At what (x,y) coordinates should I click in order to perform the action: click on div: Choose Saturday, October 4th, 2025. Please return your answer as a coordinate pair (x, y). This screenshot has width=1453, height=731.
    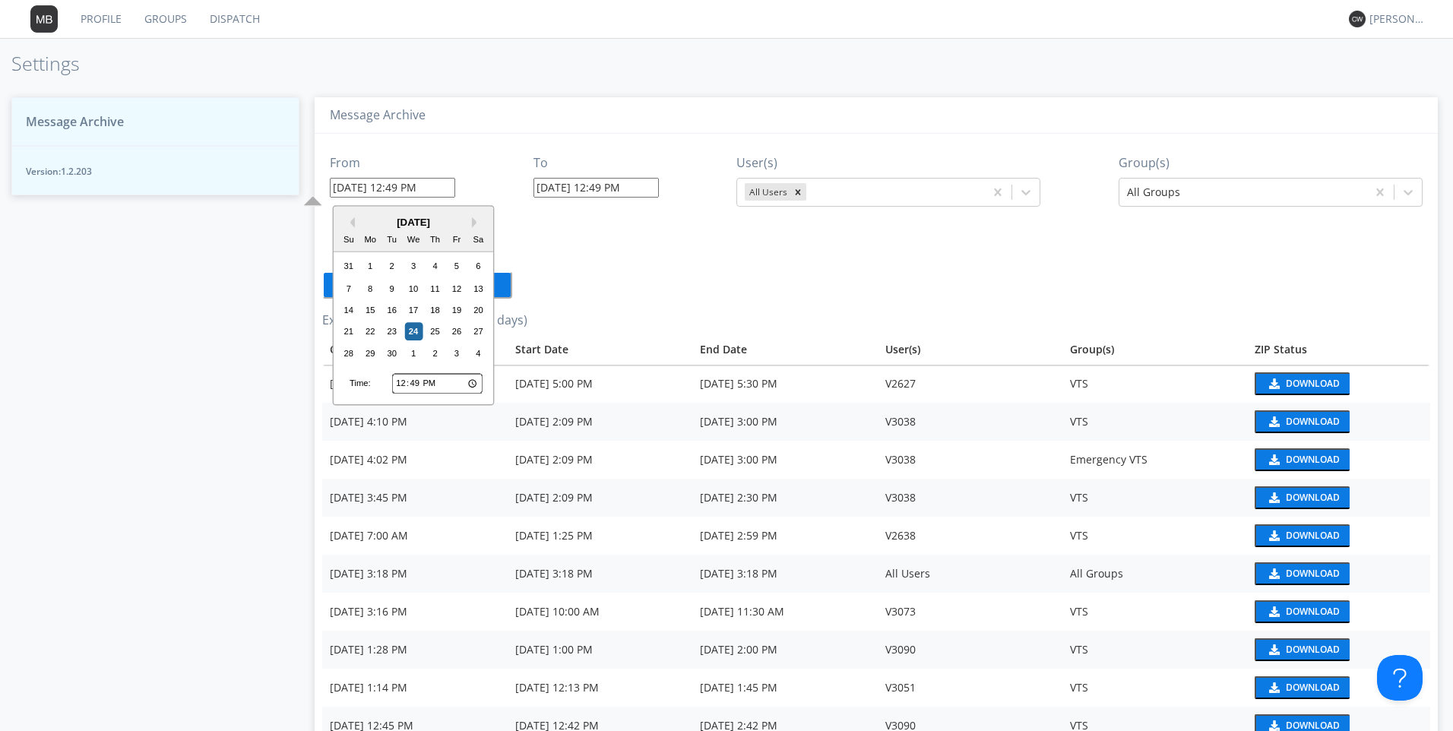
    Looking at the image, I should click on (479, 353).